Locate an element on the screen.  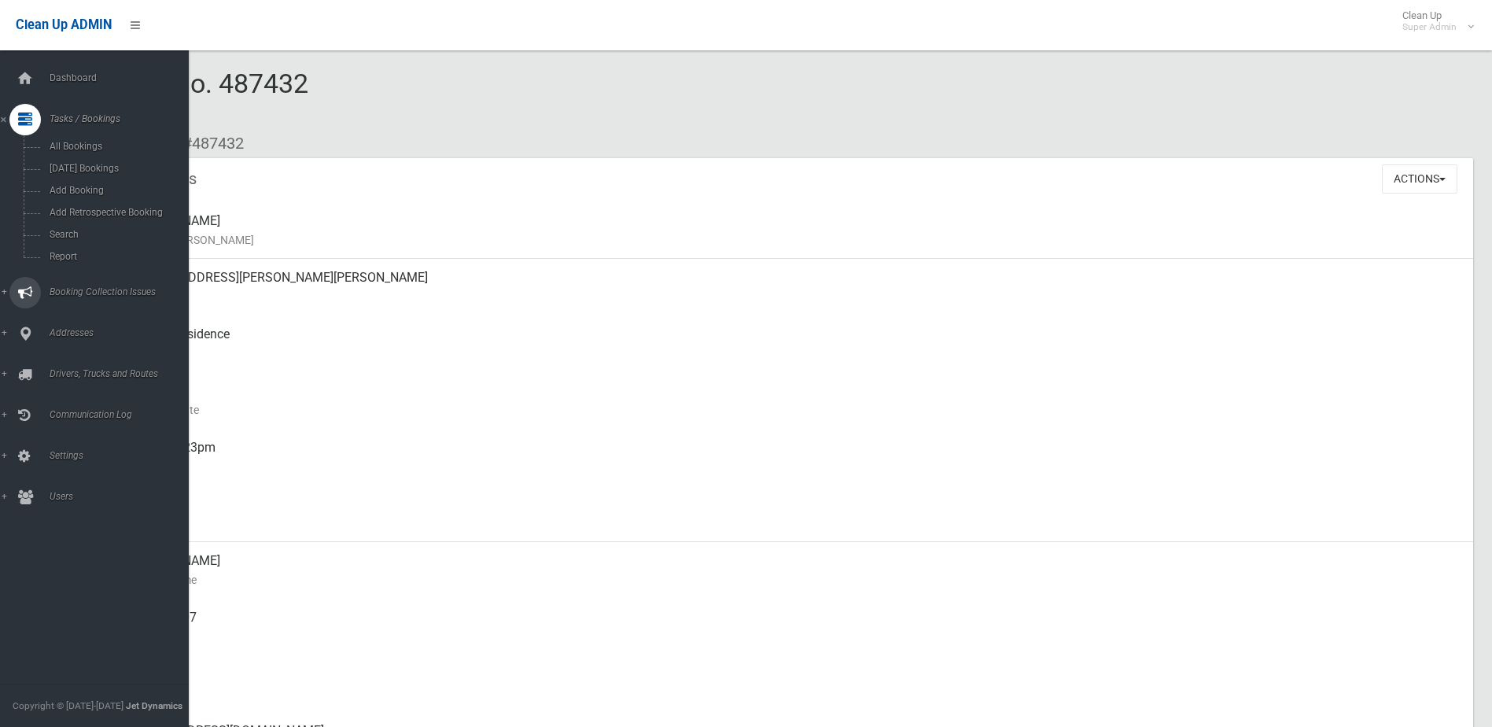
span: Tasks / Bookings is located at coordinates (123, 119).